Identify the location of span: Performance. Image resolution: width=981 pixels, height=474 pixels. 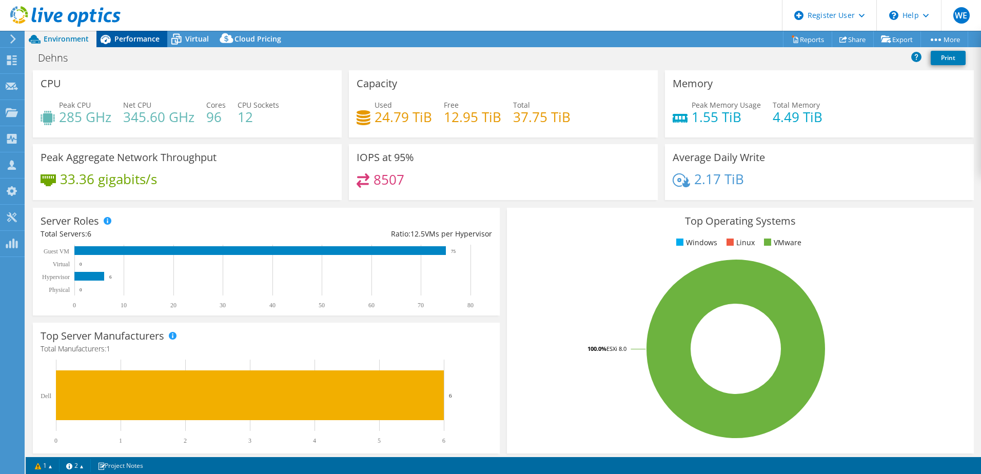
(137, 38).